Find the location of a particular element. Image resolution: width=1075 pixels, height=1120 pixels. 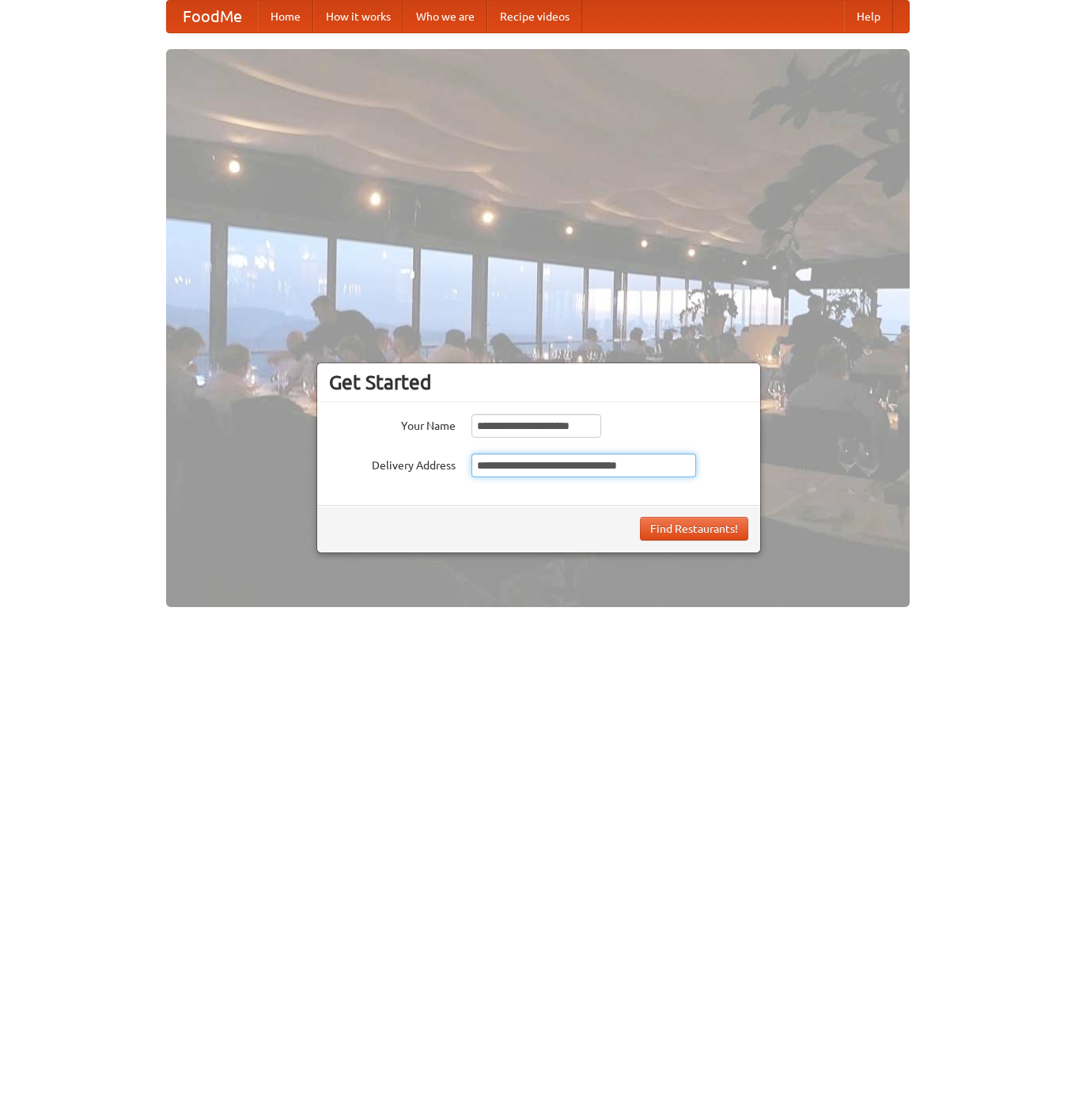

h3: Get Started is located at coordinates (538, 382).